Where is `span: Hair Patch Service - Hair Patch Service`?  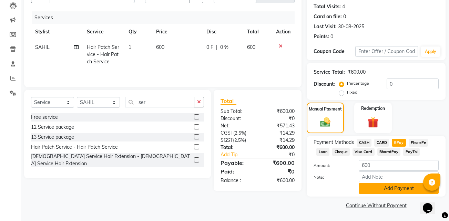
span: Hair Patch Service - Hair Patch Service is located at coordinates (103, 54).